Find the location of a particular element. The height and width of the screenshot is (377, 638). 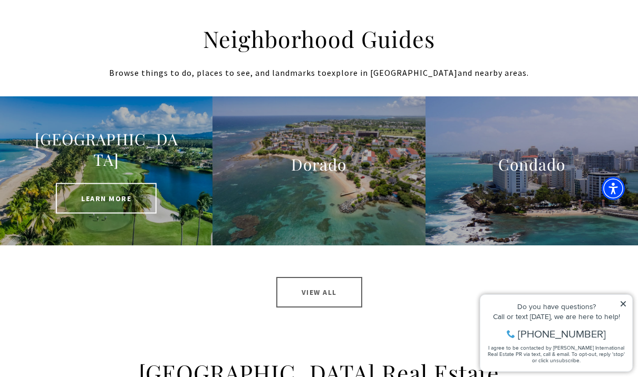

a: tall buildings by the sea Condado is located at coordinates (531, 171).